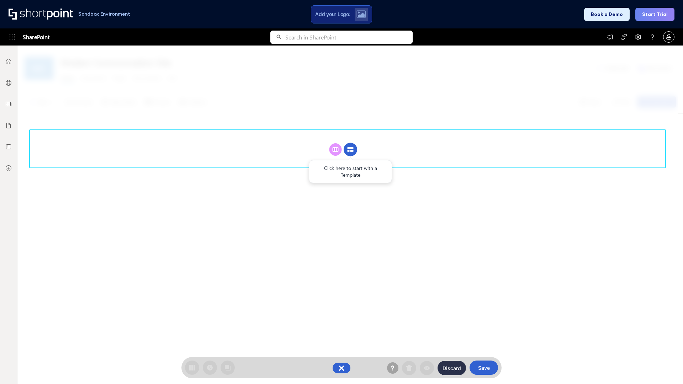 This screenshot has height=384, width=683. What do you see at coordinates (36, 37) in the screenshot?
I see `span: SharePoint` at bounding box center [36, 37].